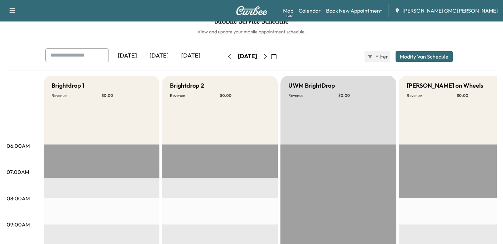 This screenshot has width=503, height=244. I want to click on h5: Brightdrop 1, so click(68, 86).